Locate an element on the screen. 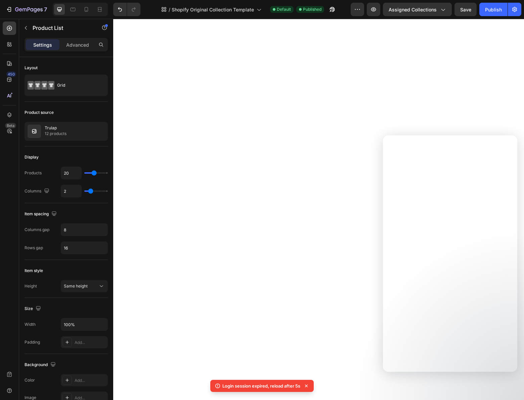  div: Rows gap is located at coordinates (34, 248).